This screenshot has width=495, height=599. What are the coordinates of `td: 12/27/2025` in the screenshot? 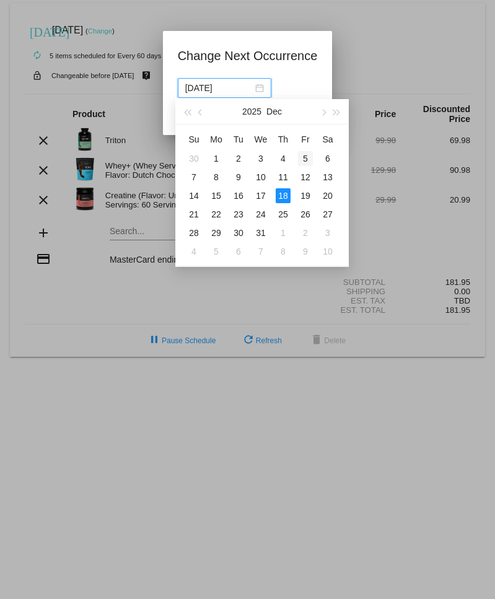 It's located at (328, 214).